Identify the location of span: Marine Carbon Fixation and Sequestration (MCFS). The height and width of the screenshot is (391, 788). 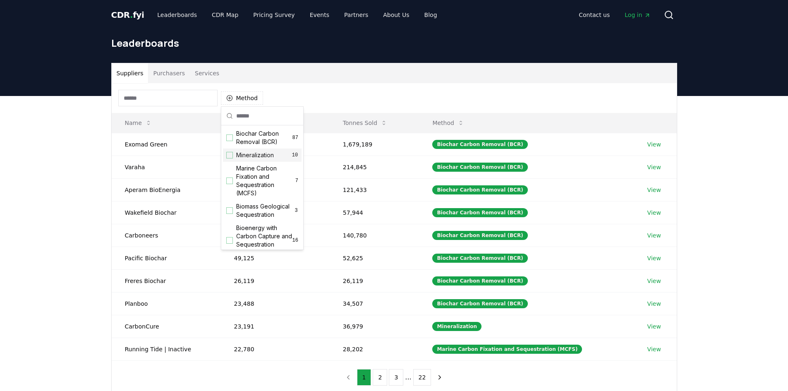
(265, 181).